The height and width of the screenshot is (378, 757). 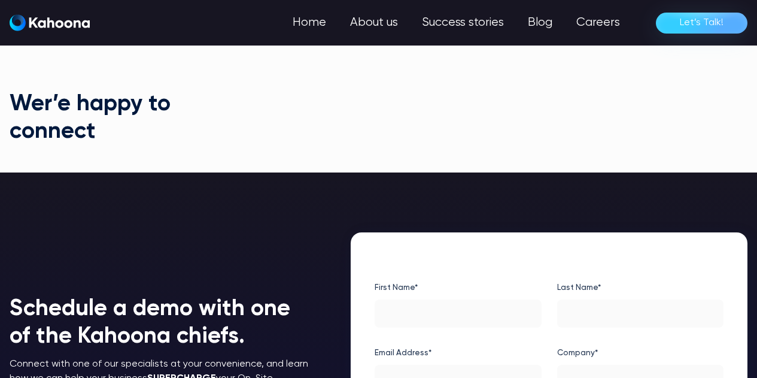 I want to click on a: Success stories, so click(x=463, y=23).